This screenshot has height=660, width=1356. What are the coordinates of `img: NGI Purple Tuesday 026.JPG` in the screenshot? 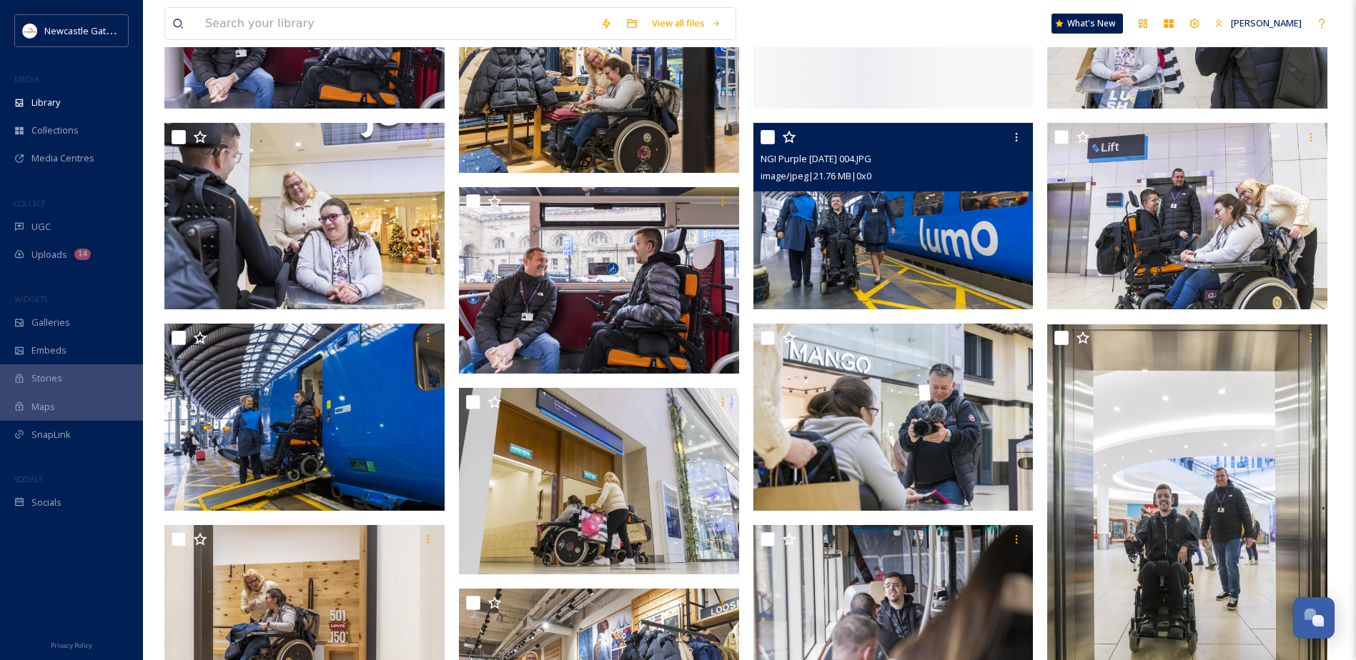 It's located at (1187, 217).